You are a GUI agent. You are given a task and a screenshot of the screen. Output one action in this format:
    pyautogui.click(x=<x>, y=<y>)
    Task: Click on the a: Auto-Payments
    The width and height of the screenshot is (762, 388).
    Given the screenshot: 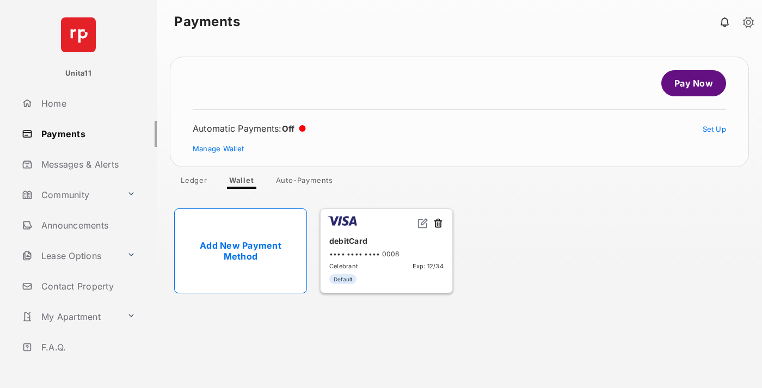 What is the action you would take?
    pyautogui.click(x=304, y=182)
    